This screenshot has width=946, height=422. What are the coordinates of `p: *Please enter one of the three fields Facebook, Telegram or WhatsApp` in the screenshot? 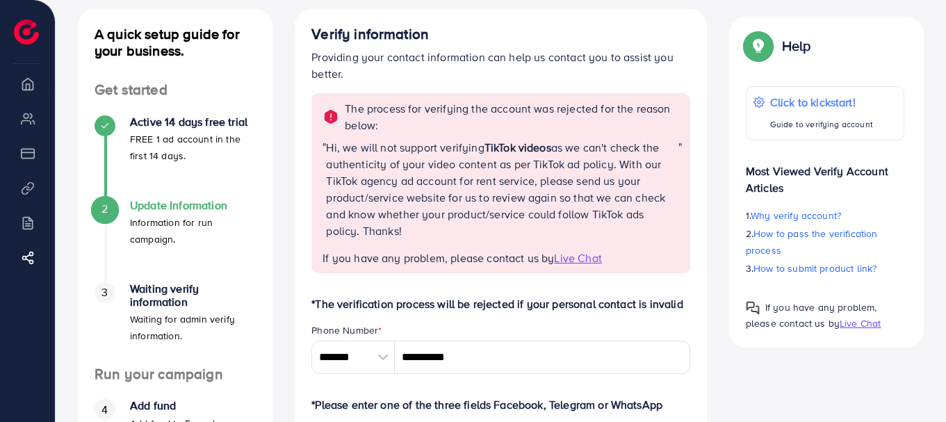 It's located at (501, 405).